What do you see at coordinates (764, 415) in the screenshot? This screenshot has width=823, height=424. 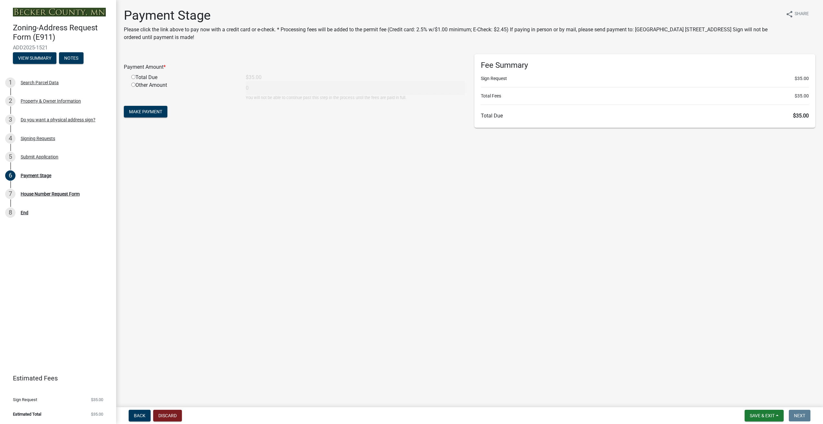 I see `button: Save & Exit` at bounding box center [764, 415].